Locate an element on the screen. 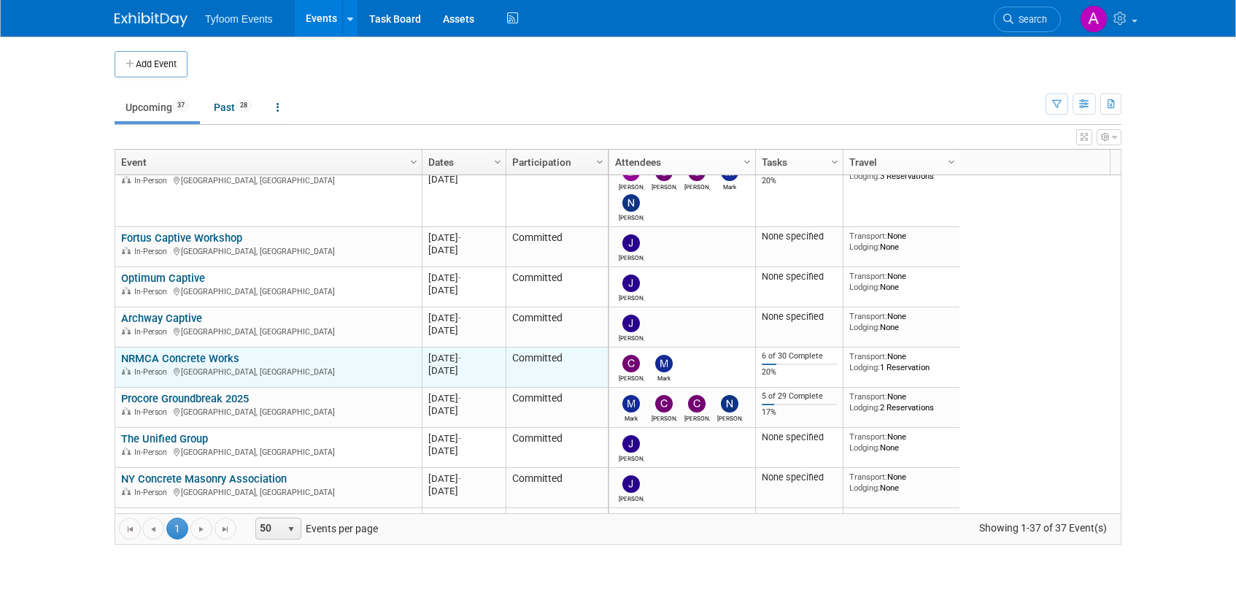  img: ExhibitDay is located at coordinates (151, 20).